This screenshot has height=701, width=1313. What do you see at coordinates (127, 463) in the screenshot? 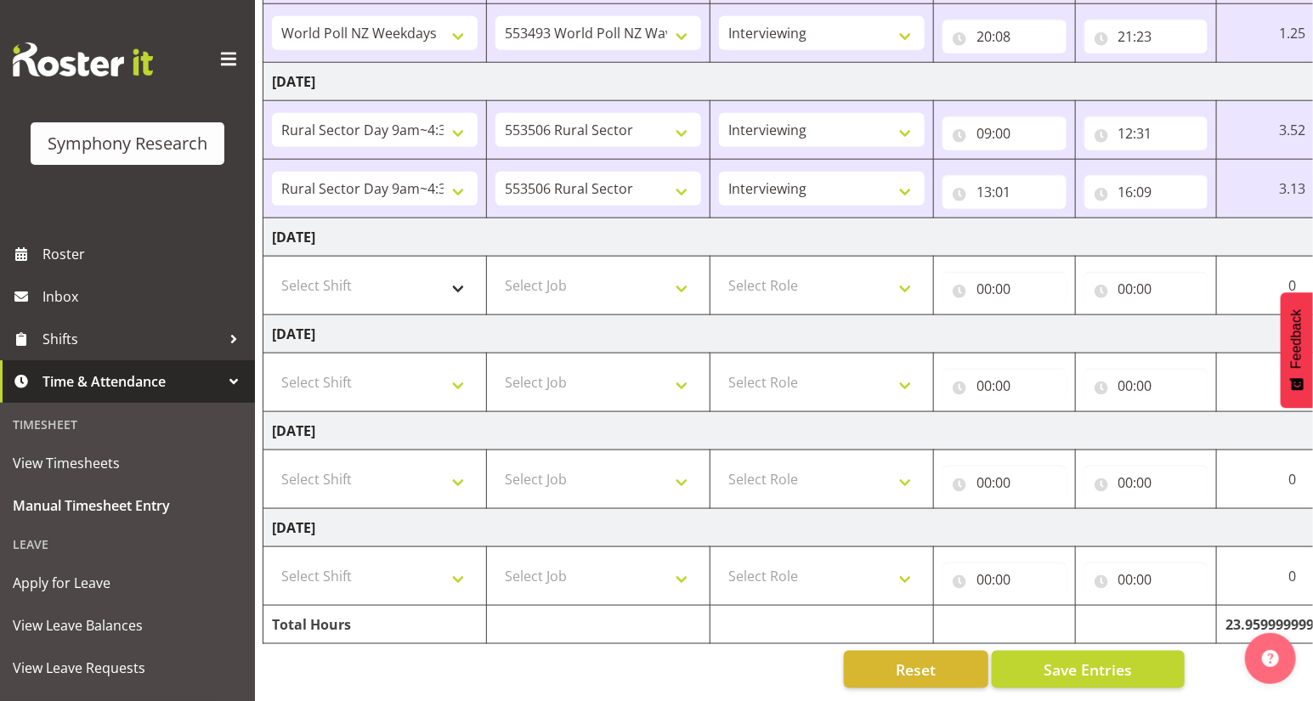
I see `span: View Timesheets` at bounding box center [127, 463].